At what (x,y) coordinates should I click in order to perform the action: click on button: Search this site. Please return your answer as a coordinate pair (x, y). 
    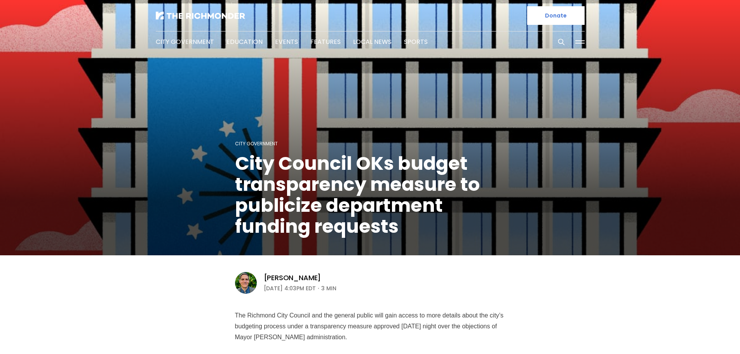
    Looking at the image, I should click on (561, 42).